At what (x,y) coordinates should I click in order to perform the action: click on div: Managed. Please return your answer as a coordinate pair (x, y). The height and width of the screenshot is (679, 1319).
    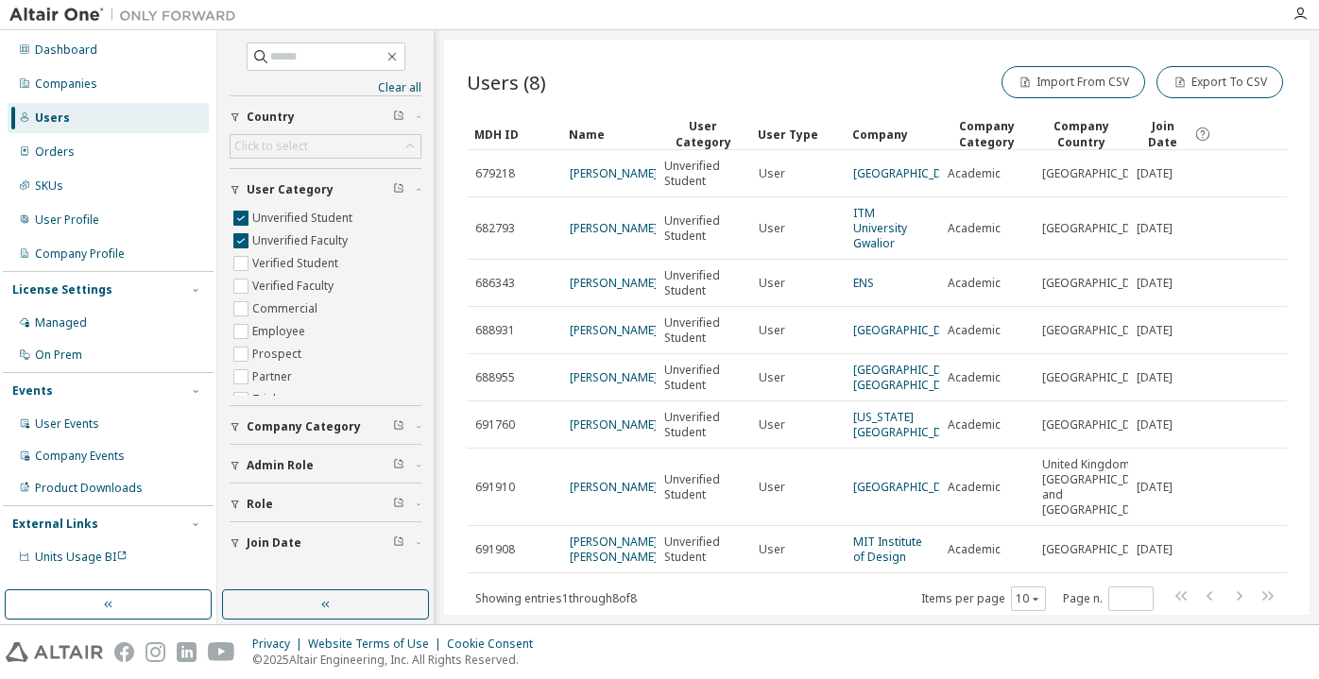
    Looking at the image, I should click on (60, 323).